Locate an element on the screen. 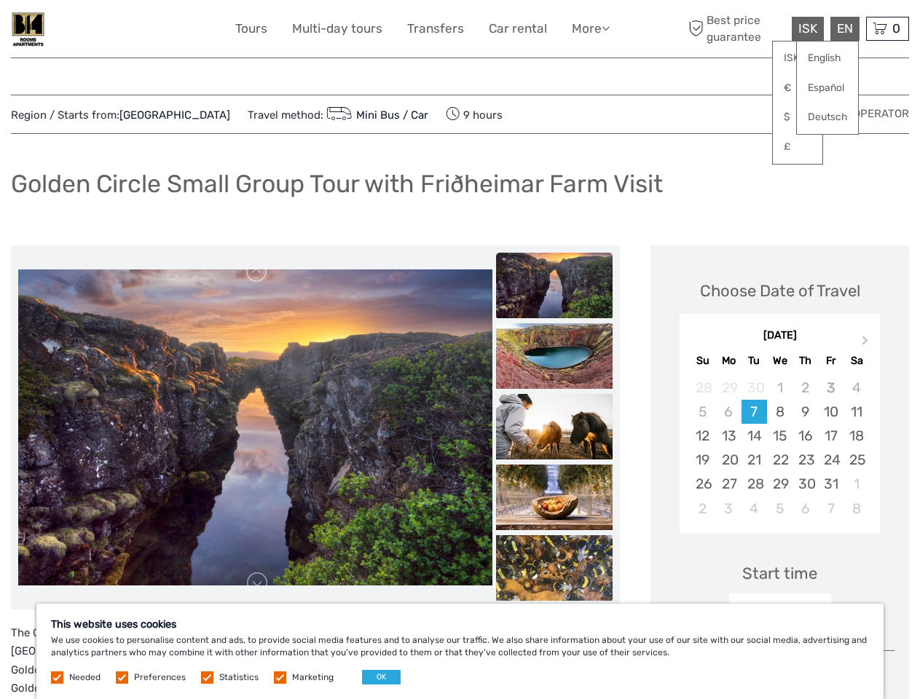 This screenshot has width=920, height=699. div: 09:00 is located at coordinates (780, 610).